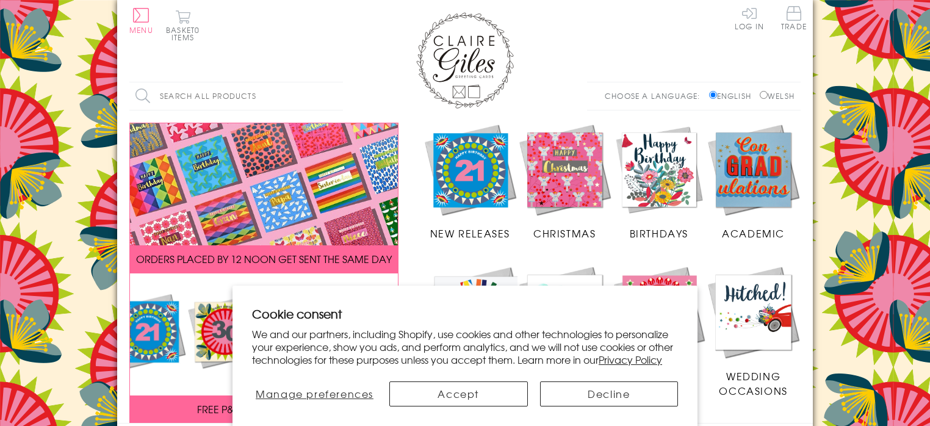 This screenshot has height=426, width=930. I want to click on a: Log In, so click(749, 18).